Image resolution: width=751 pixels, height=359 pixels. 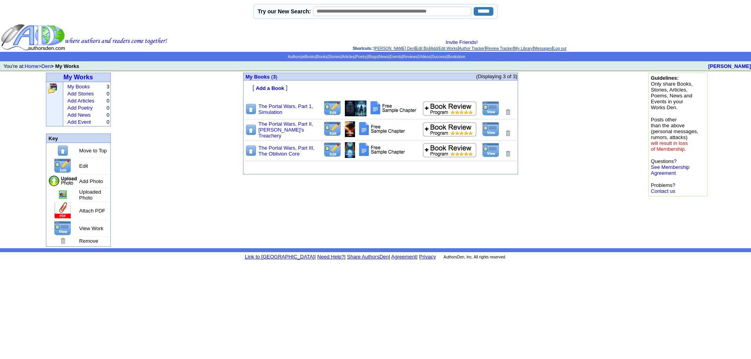 I want to click on font: will result in loss of Membership., so click(x=670, y=146).